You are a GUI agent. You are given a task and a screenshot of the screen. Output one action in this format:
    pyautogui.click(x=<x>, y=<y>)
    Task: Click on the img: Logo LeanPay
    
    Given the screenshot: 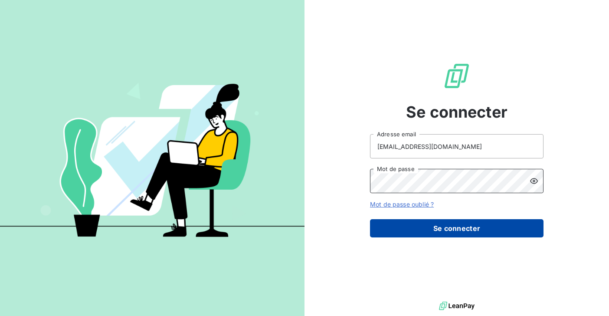 What is the action you would take?
    pyautogui.click(x=457, y=76)
    